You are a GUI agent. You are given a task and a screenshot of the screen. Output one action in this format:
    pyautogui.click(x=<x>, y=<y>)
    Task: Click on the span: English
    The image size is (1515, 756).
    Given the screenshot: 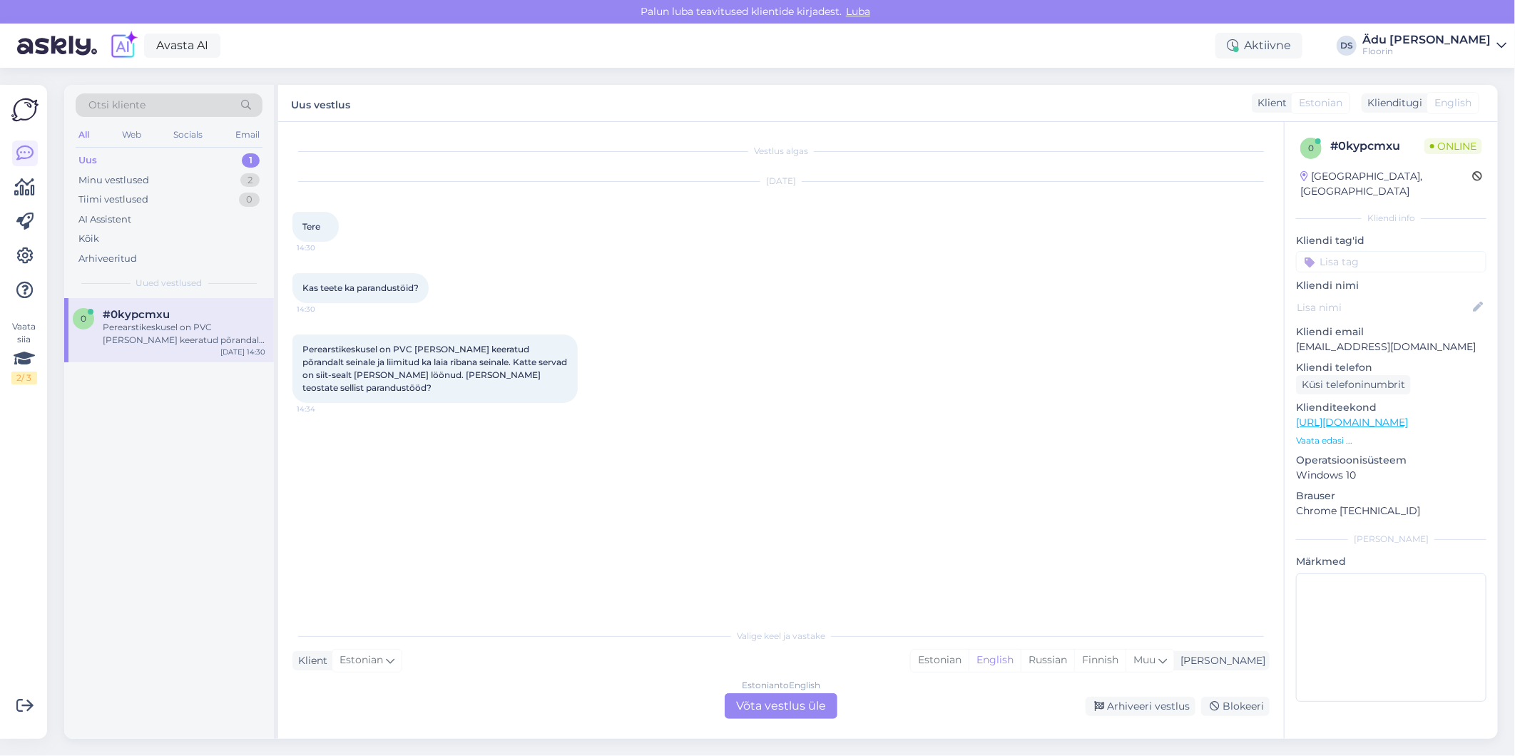 What is the action you would take?
    pyautogui.click(x=1453, y=103)
    